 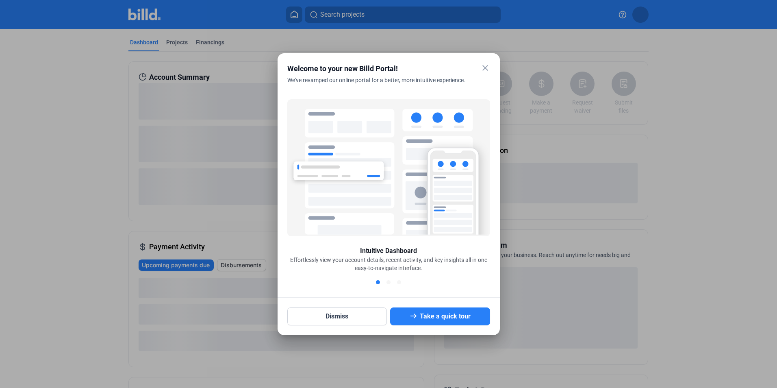 What do you see at coordinates (378, 85) in the screenshot?
I see `div: We've revamped our online portal for a better, more intuitive experience.` at bounding box center [378, 85].